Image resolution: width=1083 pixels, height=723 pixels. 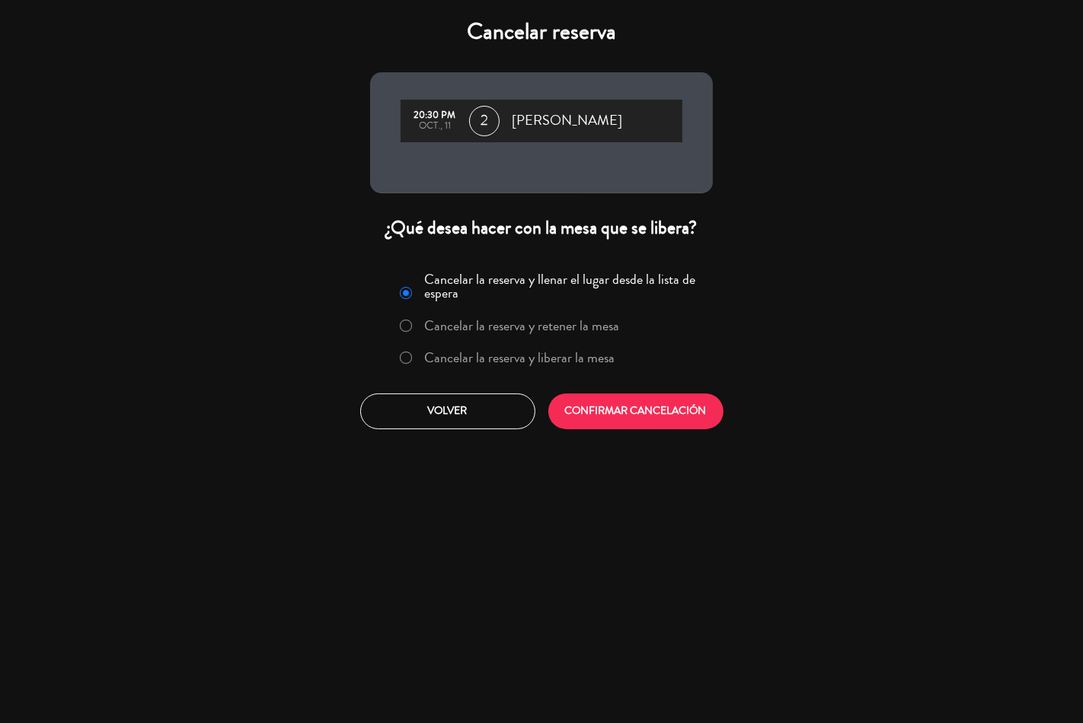 What do you see at coordinates (541, 228) in the screenshot?
I see `div: ¿Qué desea hacer con la mesa que se libera?` at bounding box center [541, 228].